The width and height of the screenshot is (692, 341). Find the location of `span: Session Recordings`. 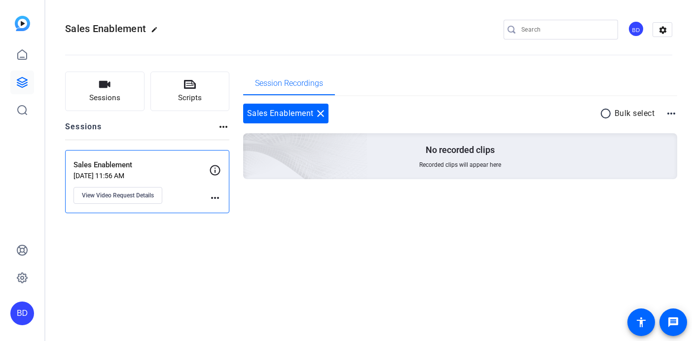

span: Session Recordings is located at coordinates (289, 83).